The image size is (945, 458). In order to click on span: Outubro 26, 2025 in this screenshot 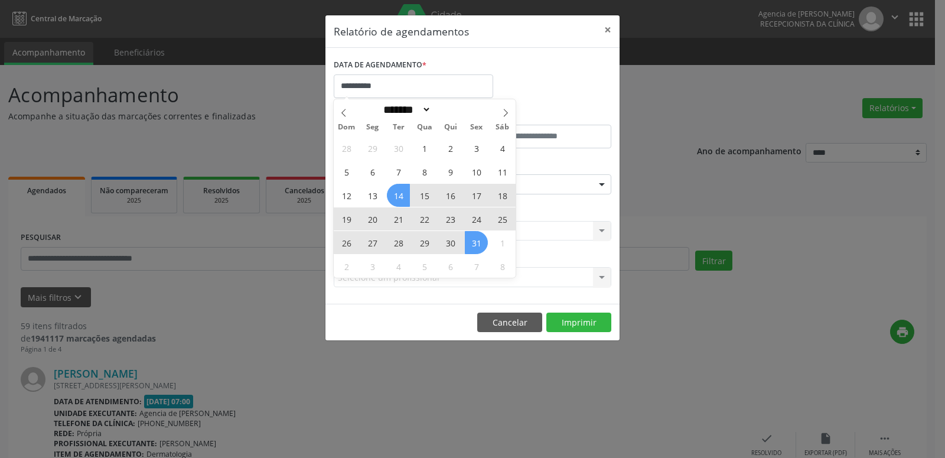, I will do `click(346, 242)`.